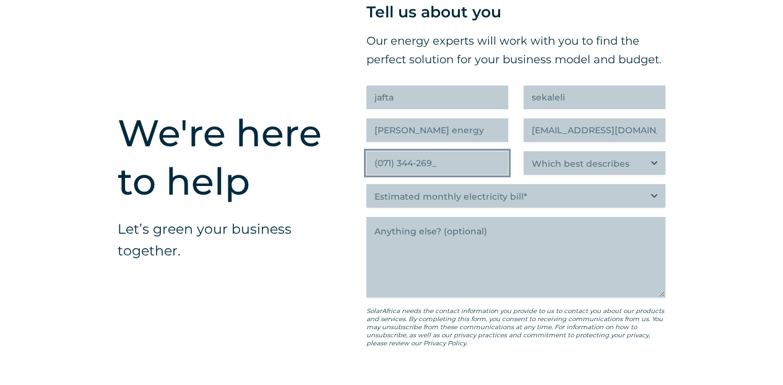 This screenshot has height=385, width=783. Describe the element at coordinates (437, 130) in the screenshot. I see `input: Business Name*` at that location.